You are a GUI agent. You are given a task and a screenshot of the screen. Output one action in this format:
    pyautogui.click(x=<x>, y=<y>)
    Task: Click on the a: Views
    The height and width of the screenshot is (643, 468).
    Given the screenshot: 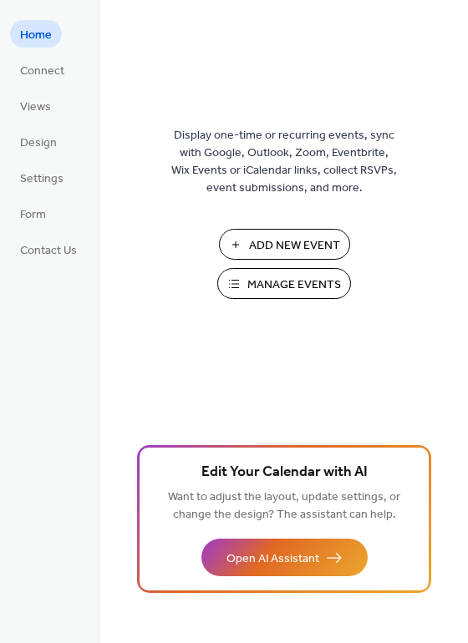 What is the action you would take?
    pyautogui.click(x=35, y=105)
    